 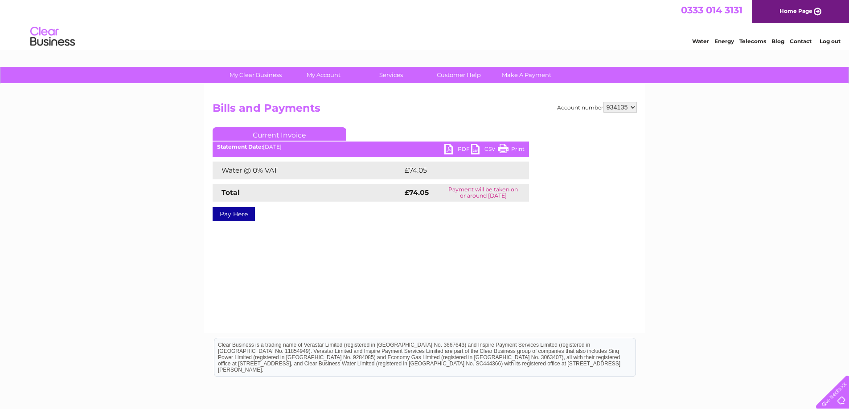 What do you see at coordinates (753, 41) in the screenshot?
I see `a: Telecoms` at bounding box center [753, 41].